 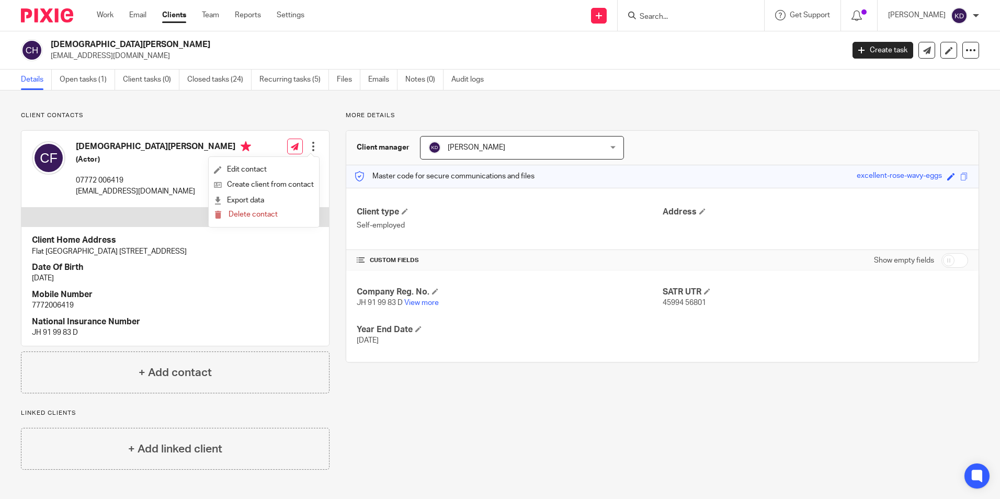 I want to click on a: Create client from contact, so click(x=264, y=185).